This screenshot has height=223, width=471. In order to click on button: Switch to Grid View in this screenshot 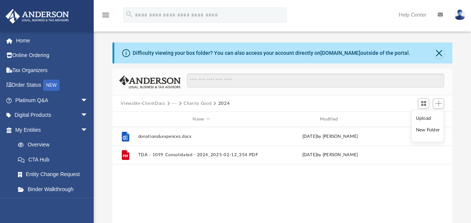, I will do `click(424, 103)`.